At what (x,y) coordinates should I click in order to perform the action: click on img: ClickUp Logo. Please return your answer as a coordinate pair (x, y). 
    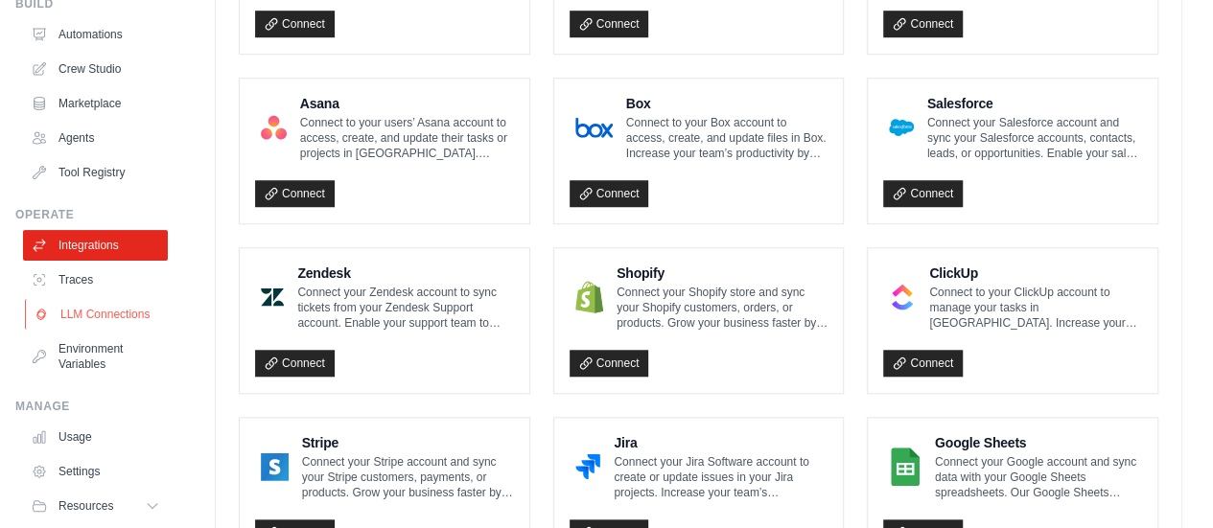
    Looking at the image, I should click on (902, 297).